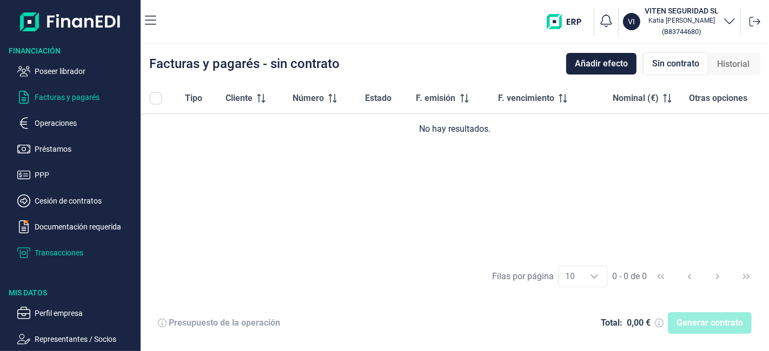  What do you see at coordinates (77, 339) in the screenshot?
I see `button: Representantes / Socios` at bounding box center [77, 339].